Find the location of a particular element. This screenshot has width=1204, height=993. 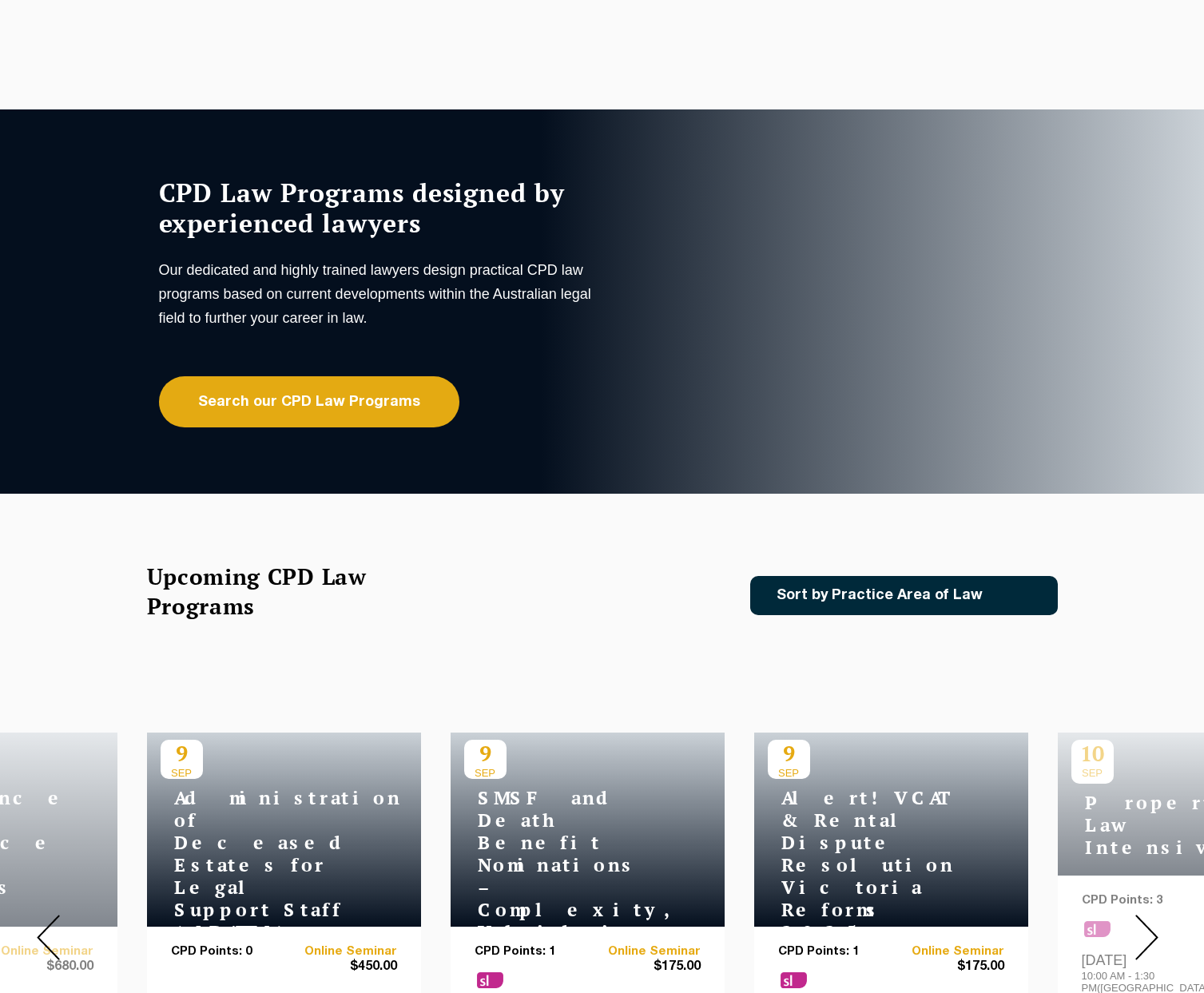

span: $450.00 is located at coordinates (340, 967).